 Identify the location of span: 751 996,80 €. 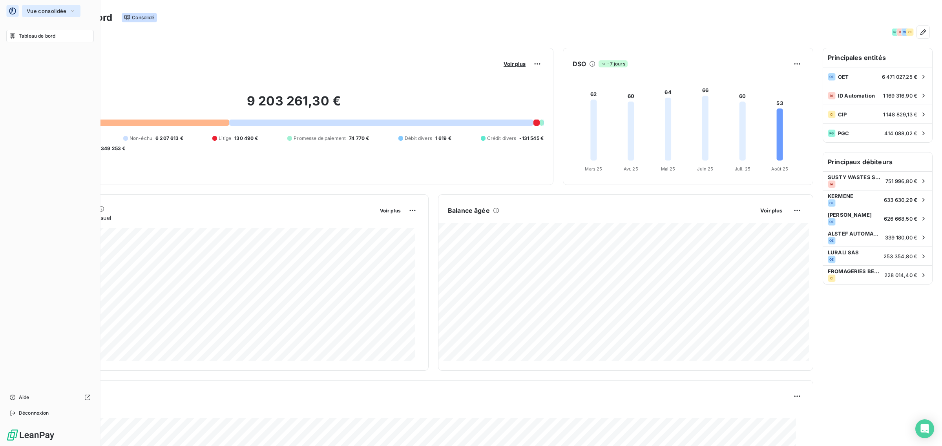
(901, 181).